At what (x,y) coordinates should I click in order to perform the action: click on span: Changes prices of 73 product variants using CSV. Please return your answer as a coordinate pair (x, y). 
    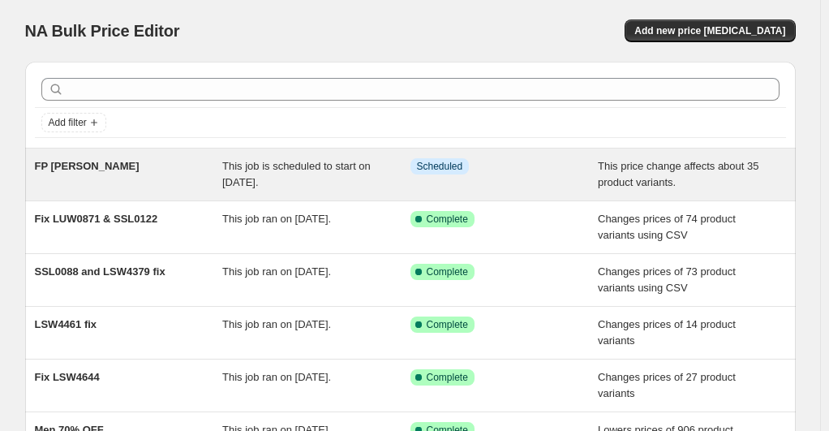
    Looking at the image, I should click on (667, 279).